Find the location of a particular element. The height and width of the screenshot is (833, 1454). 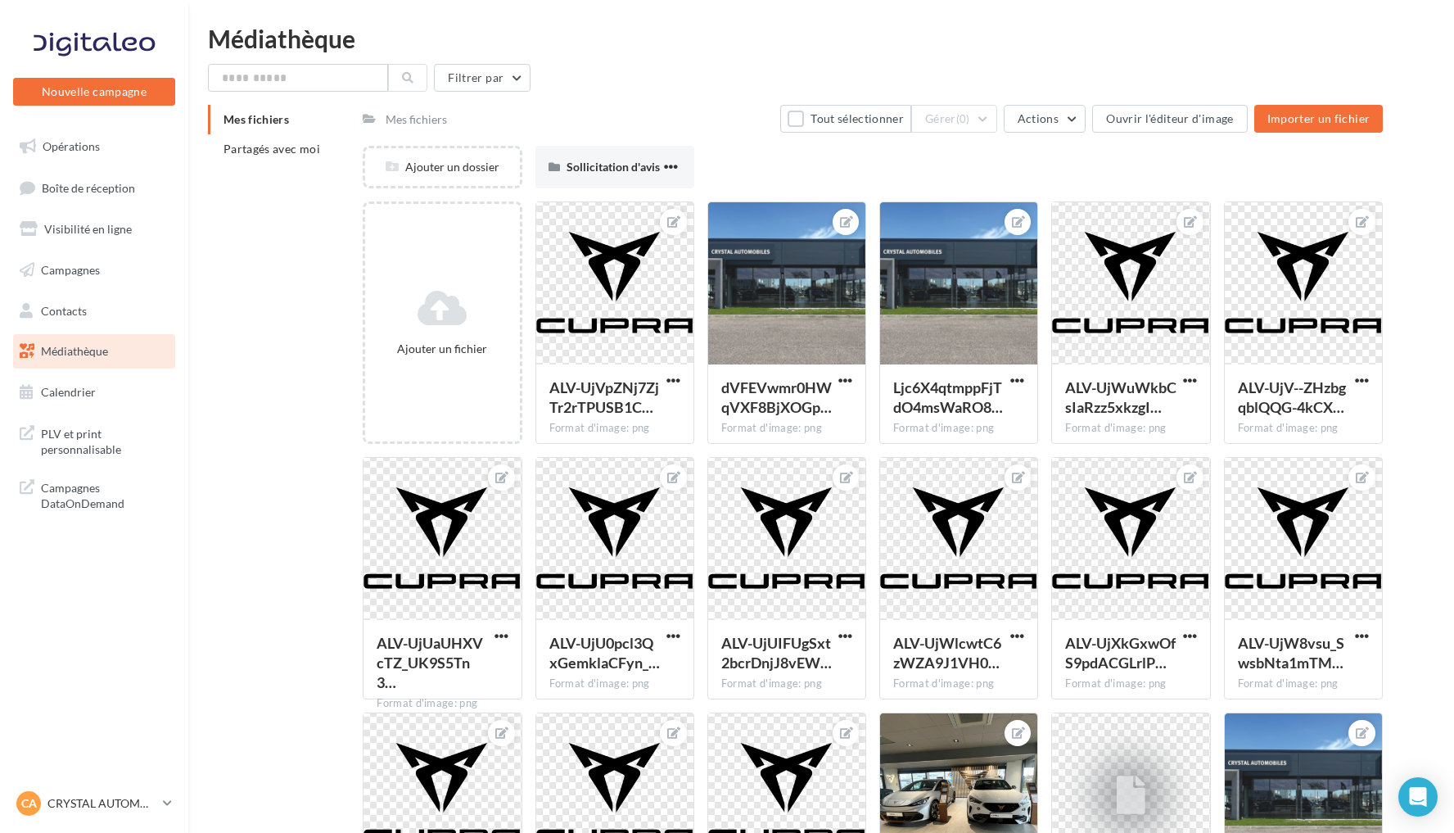

a: Opérations is located at coordinates (94, 147).